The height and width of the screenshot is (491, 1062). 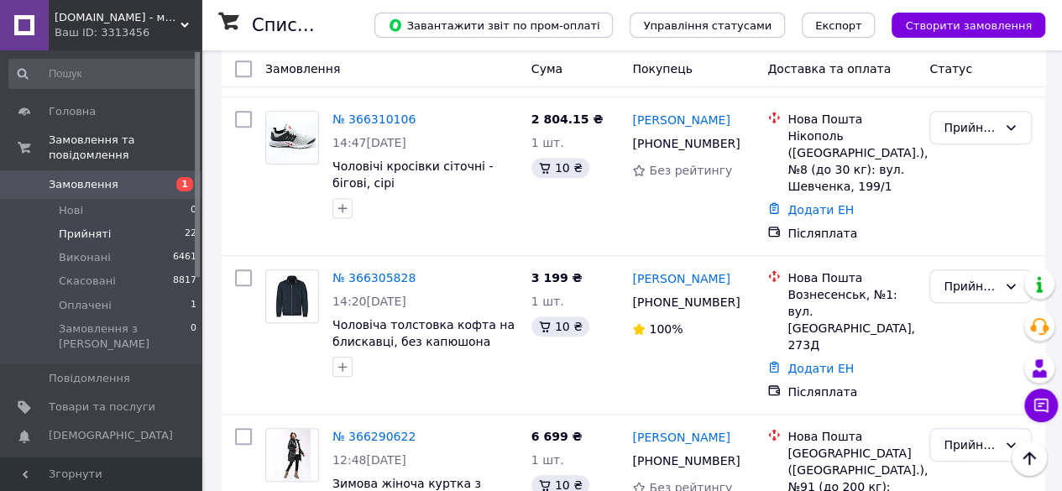 I want to click on span: Чоловічі кросівки сіточні - бігові, сірі, so click(x=412, y=175).